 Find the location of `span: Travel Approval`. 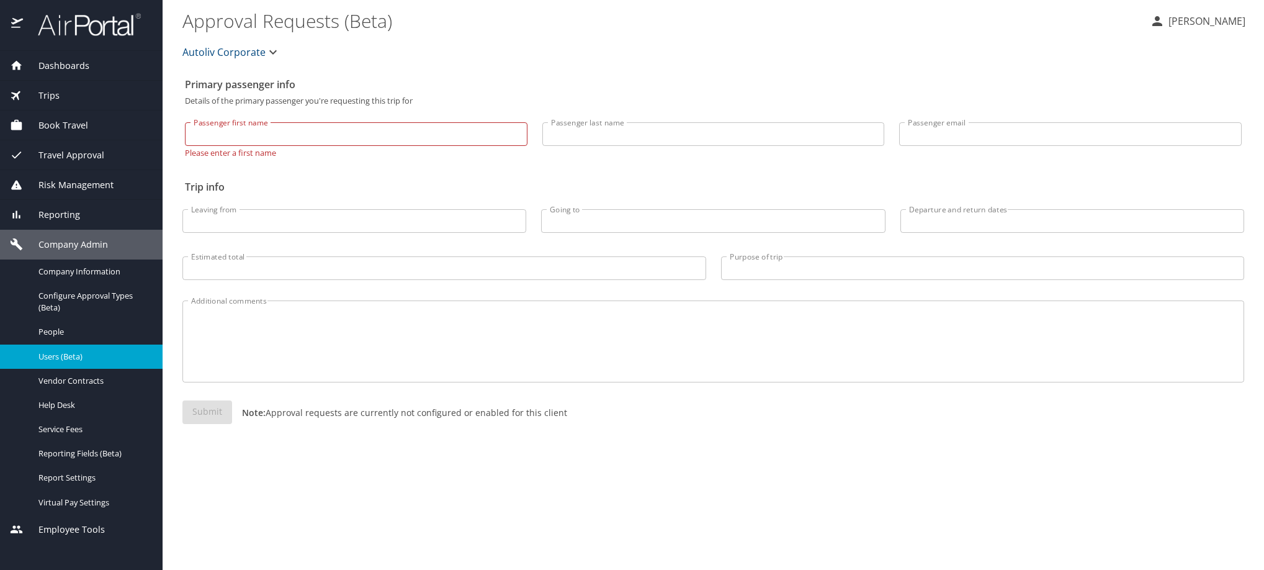

span: Travel Approval is located at coordinates (63, 155).